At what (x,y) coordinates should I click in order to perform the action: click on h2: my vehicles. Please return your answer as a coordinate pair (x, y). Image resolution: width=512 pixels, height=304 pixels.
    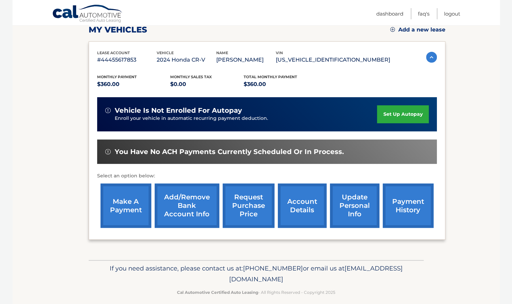
    Looking at the image, I should click on (118, 30).